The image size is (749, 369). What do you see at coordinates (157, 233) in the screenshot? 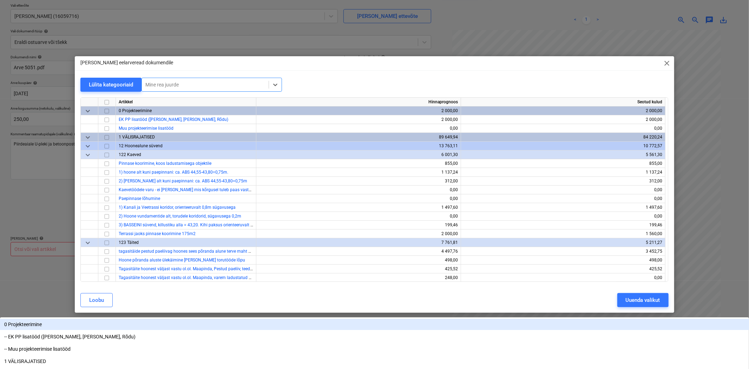
I see `a: Terrassi jaoks pinnase koorimine 175m2` at bounding box center [157, 233].